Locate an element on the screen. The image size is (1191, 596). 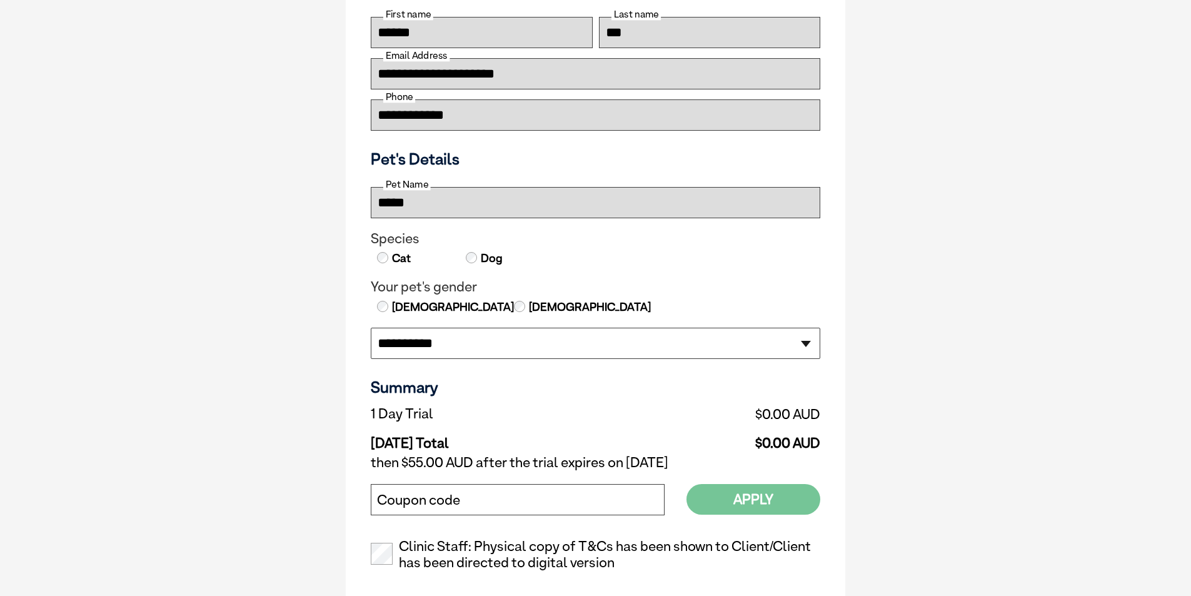
label: Phone is located at coordinates (399, 97).